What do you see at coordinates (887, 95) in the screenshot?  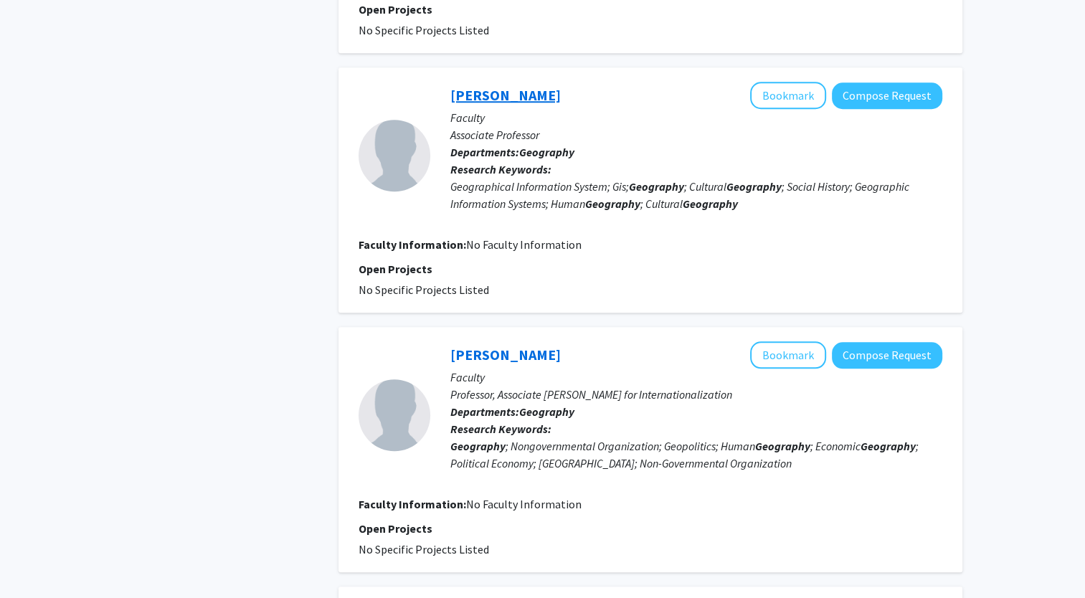 I see `button: Compose Request to Matthew Wilson` at bounding box center [887, 95].